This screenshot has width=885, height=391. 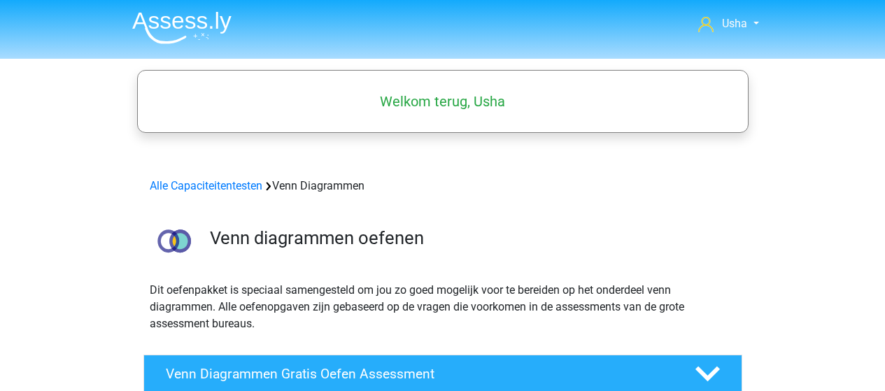 I want to click on a: Alle Capaciteitentesten, so click(x=206, y=185).